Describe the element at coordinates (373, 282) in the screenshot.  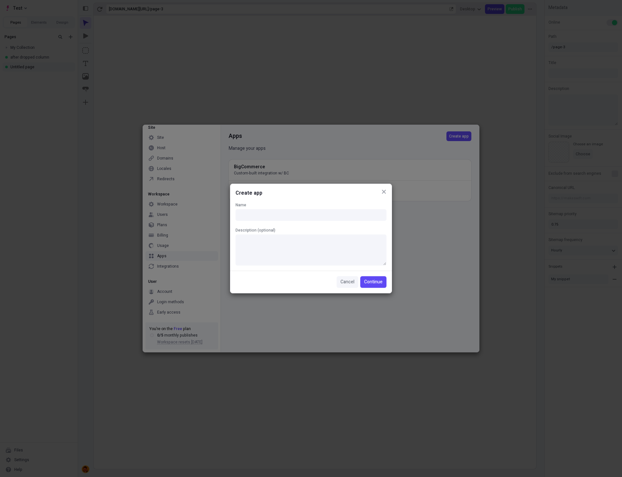
I see `span: Continue` at that location.